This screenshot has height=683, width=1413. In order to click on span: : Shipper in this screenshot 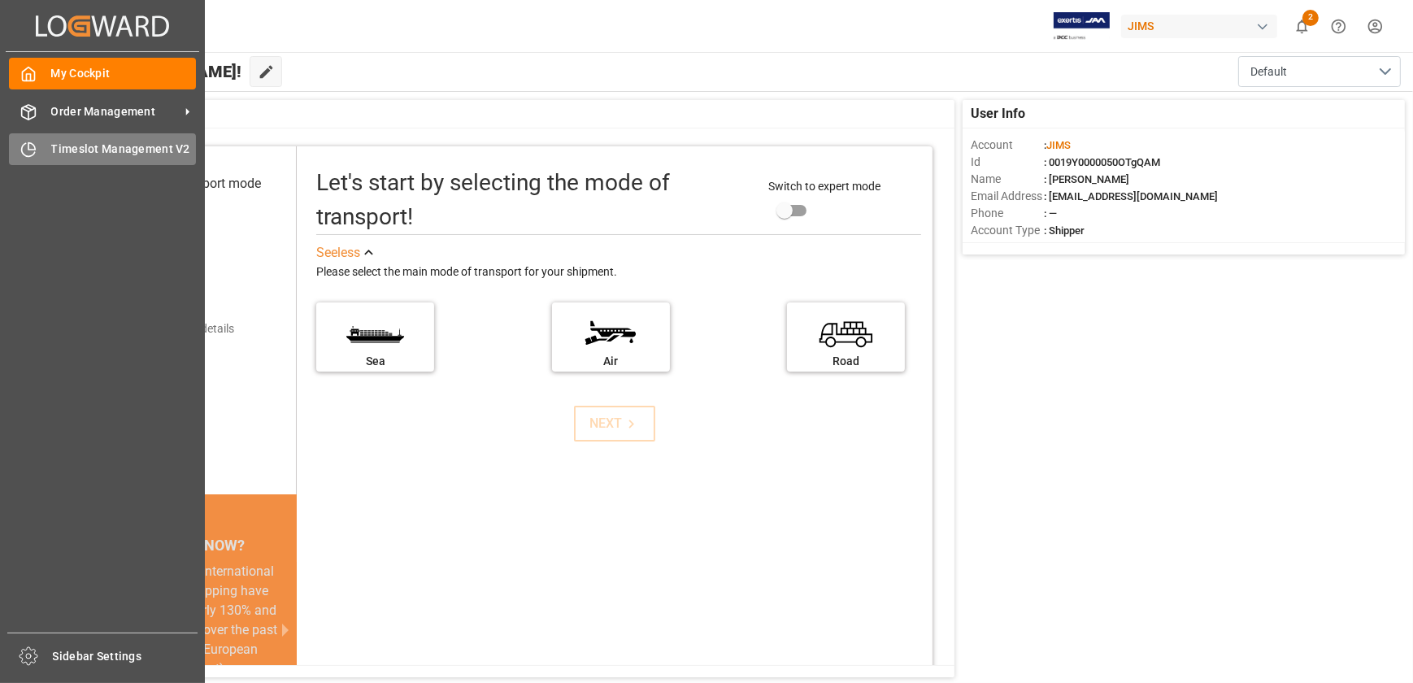, I will do `click(1065, 230)`.